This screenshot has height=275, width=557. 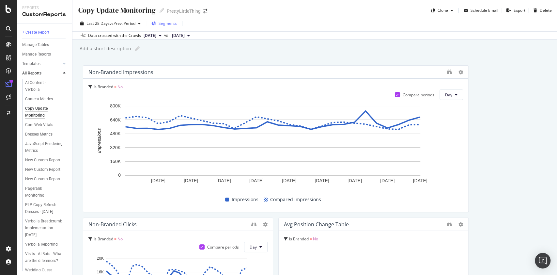 I want to click on text: Impressions, so click(x=99, y=140).